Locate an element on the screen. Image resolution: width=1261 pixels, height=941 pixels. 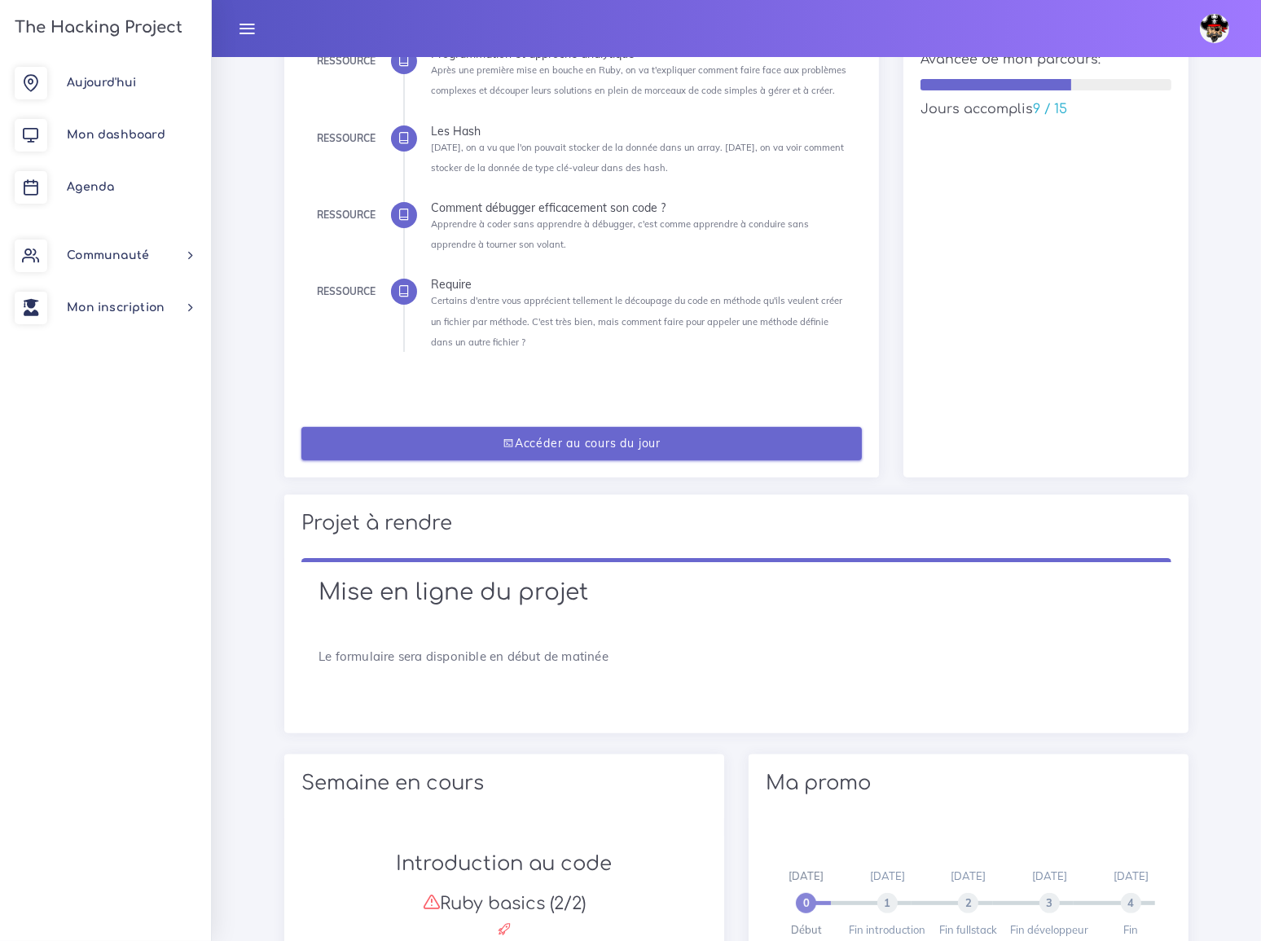
h2: Introduction au code is located at coordinates (504, 863).